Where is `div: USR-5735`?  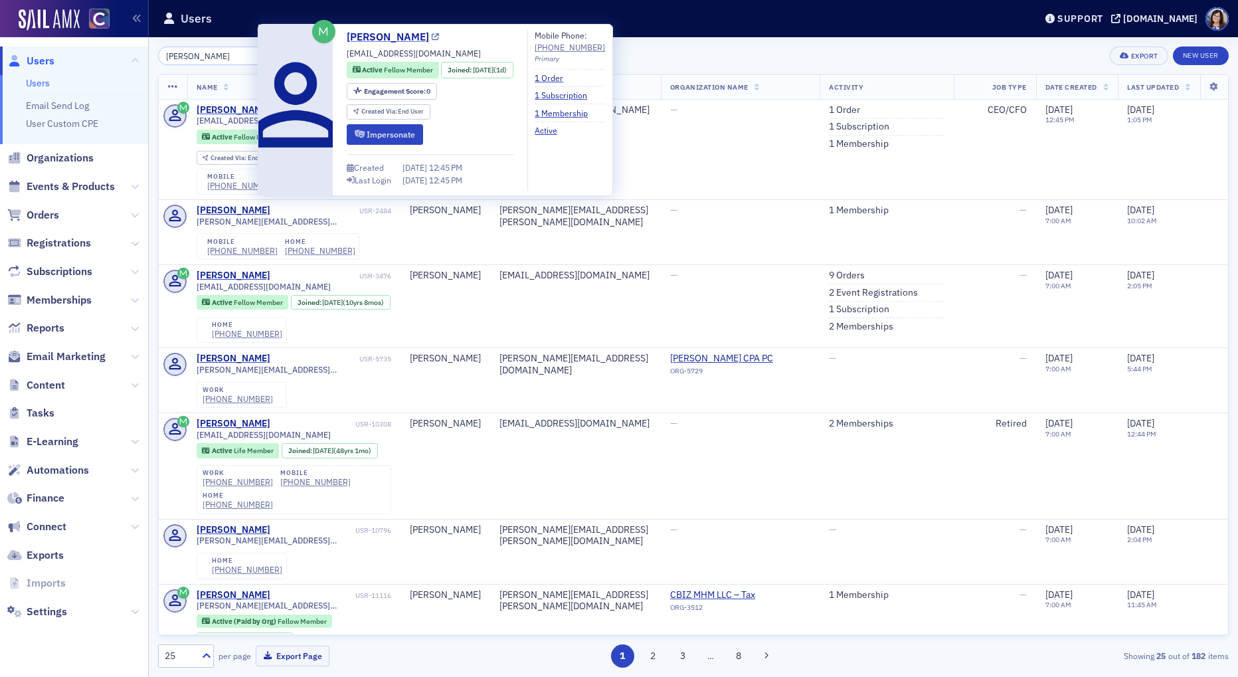 div: USR-5735 is located at coordinates (331, 359).